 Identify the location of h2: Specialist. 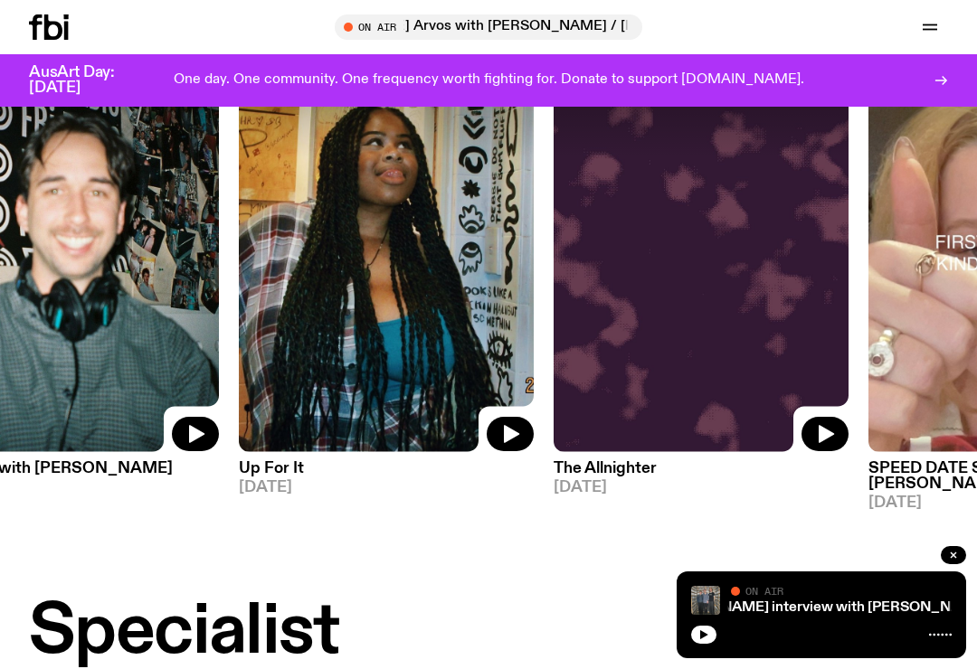
(184, 633).